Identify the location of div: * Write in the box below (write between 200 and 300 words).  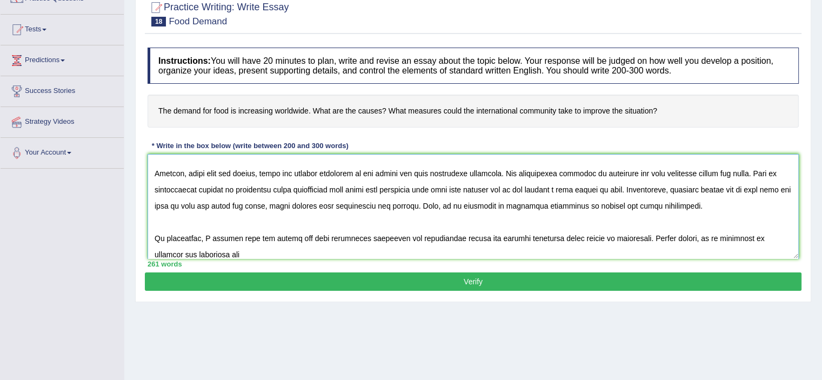
(250, 146).